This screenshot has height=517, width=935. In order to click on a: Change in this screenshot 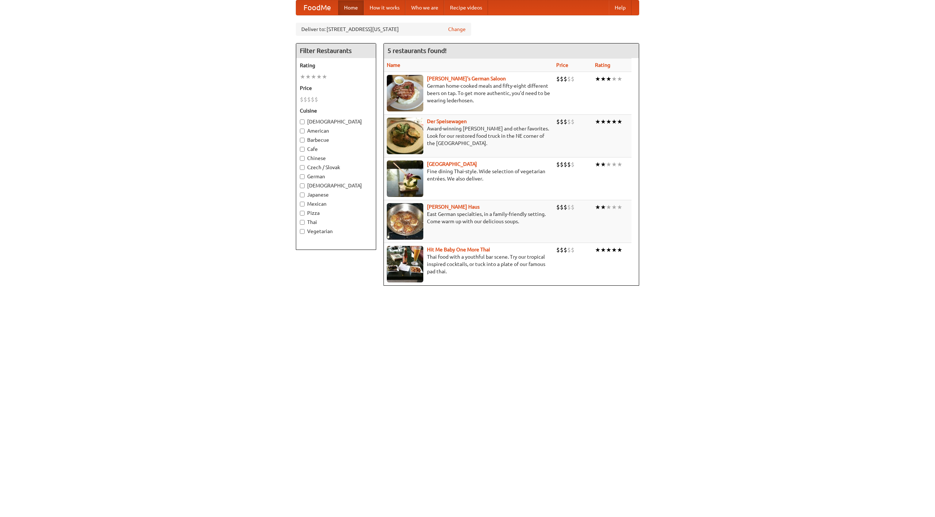, I will do `click(457, 29)`.